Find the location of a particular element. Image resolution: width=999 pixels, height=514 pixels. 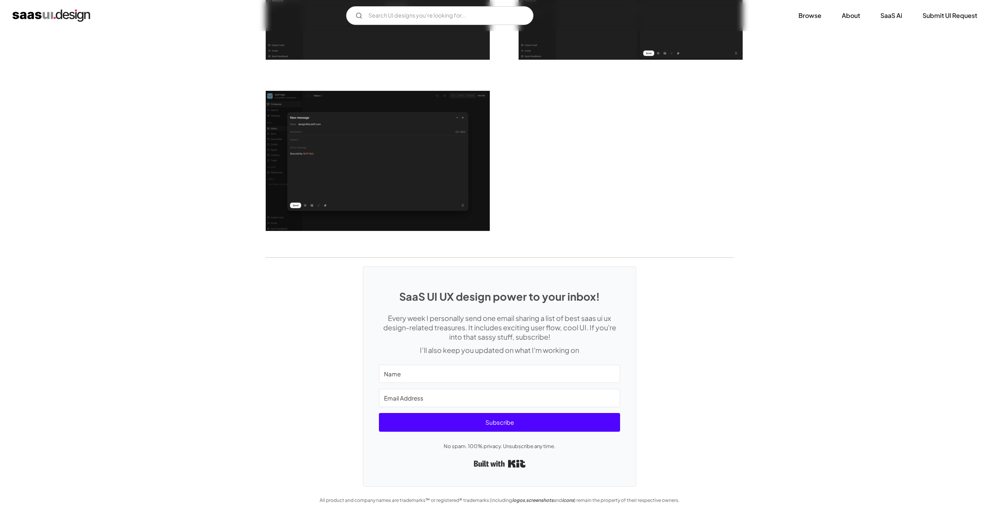

input: Search UI designs you're looking for... is located at coordinates (440, 16).